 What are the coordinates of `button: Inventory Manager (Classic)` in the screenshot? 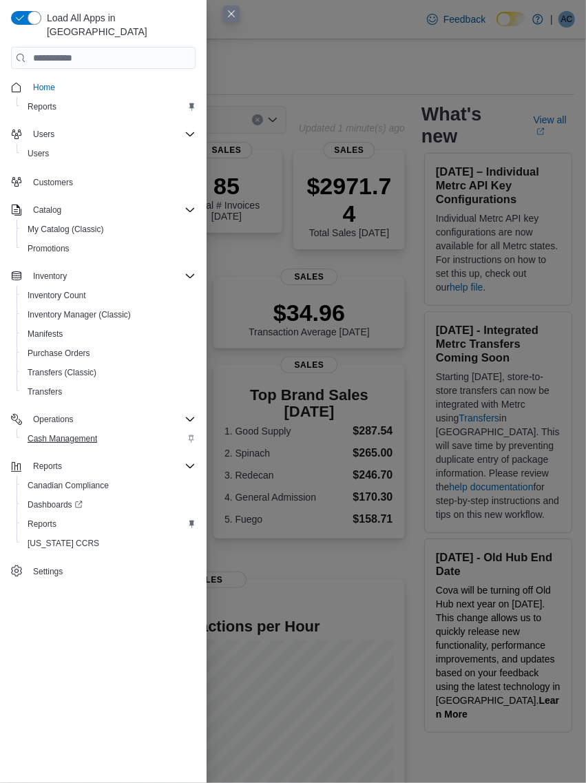 It's located at (109, 315).